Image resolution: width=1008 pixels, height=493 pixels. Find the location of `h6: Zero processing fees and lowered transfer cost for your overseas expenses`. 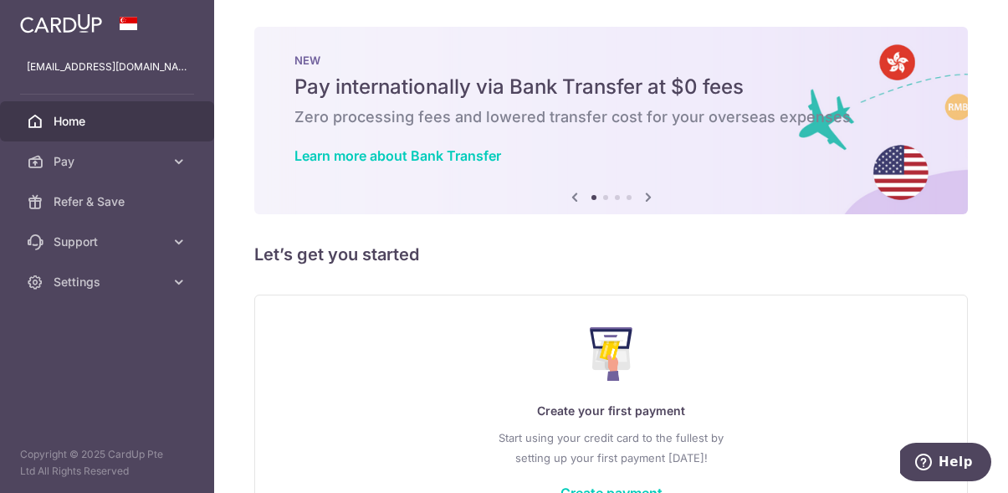

h6: Zero processing fees and lowered transfer cost for your overseas expenses is located at coordinates (610, 117).